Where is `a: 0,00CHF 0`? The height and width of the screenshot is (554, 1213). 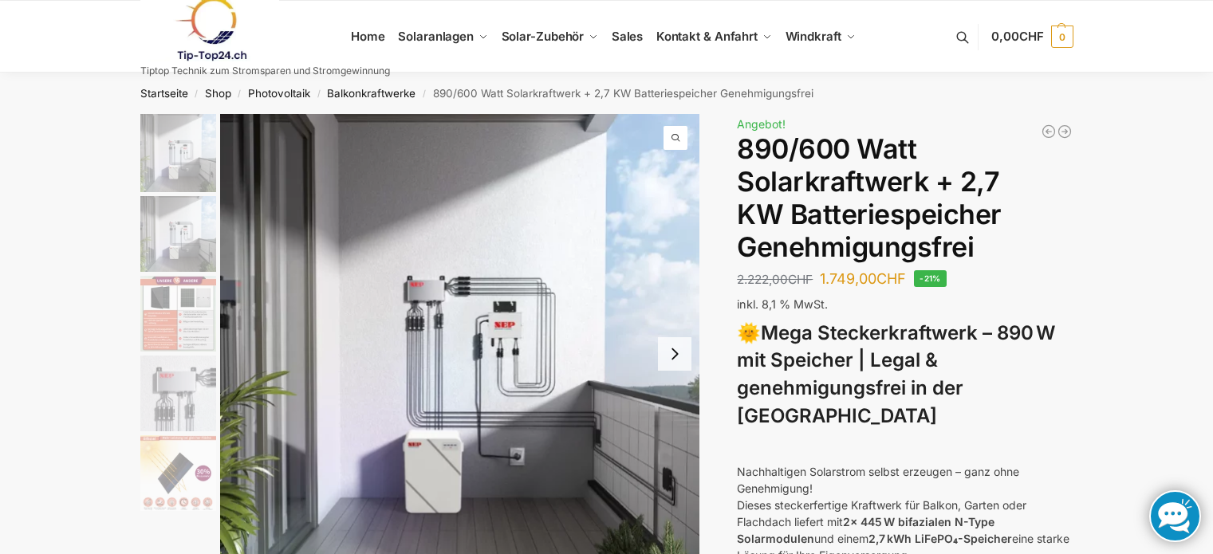
a: 0,00CHF 0 is located at coordinates (1032, 37).